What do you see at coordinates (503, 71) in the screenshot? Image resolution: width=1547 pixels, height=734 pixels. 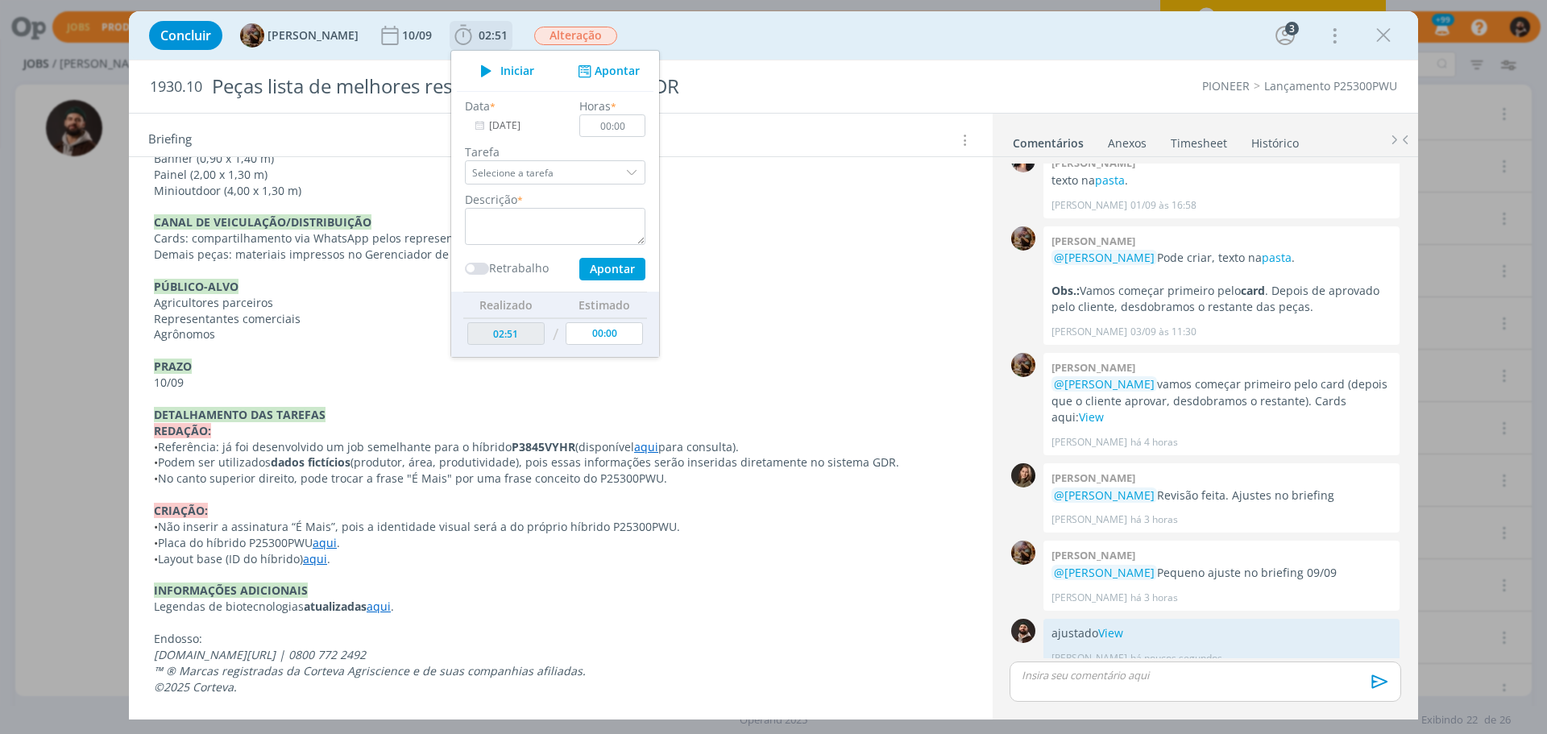 I see `button: Iniciar` at bounding box center [503, 71].